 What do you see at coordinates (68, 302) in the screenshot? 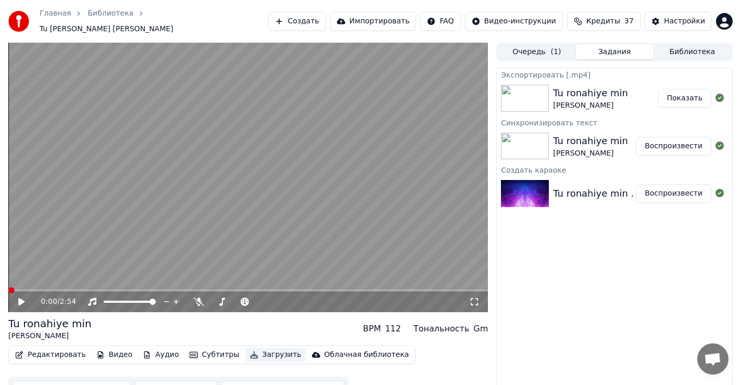
I see `span: 2:54` at bounding box center [68, 302].